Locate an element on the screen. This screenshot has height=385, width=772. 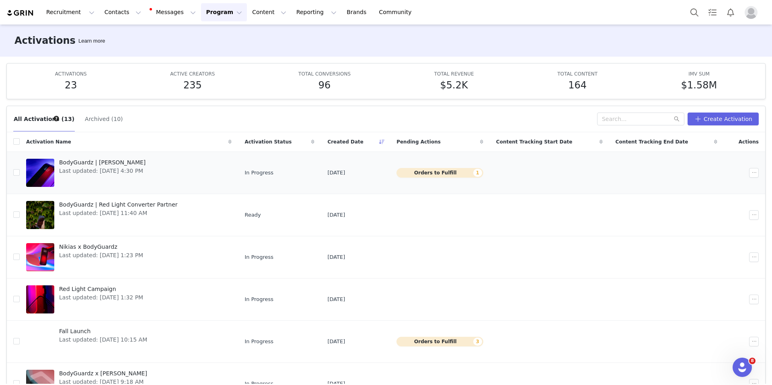
img: placeholder-profile.jpg is located at coordinates (751, 12).